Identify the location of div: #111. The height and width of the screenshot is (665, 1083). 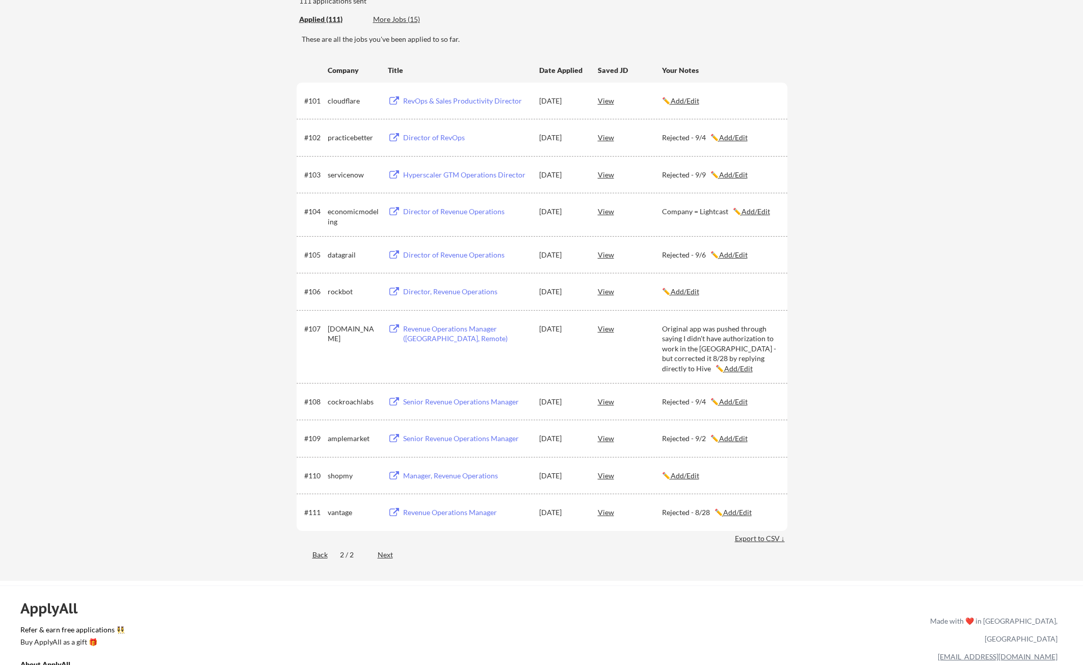
(314, 512).